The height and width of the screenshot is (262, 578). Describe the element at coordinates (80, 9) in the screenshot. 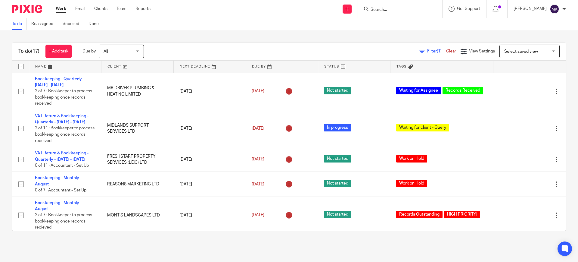

I see `a: Email` at that location.